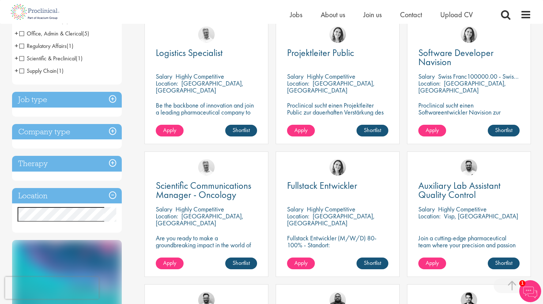  What do you see at coordinates (456, 15) in the screenshot?
I see `span: Upload CV` at bounding box center [456, 15].